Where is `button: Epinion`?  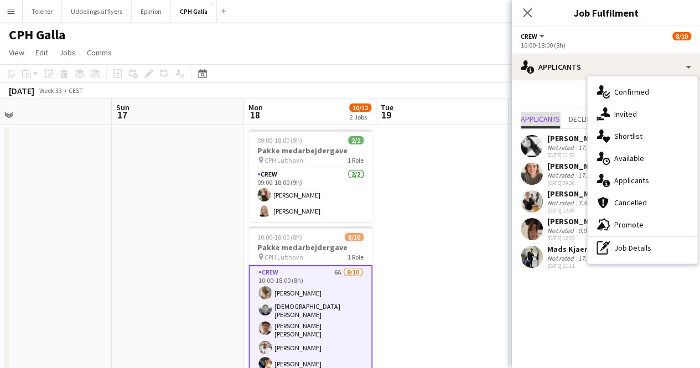 button: Epinion is located at coordinates (151, 11).